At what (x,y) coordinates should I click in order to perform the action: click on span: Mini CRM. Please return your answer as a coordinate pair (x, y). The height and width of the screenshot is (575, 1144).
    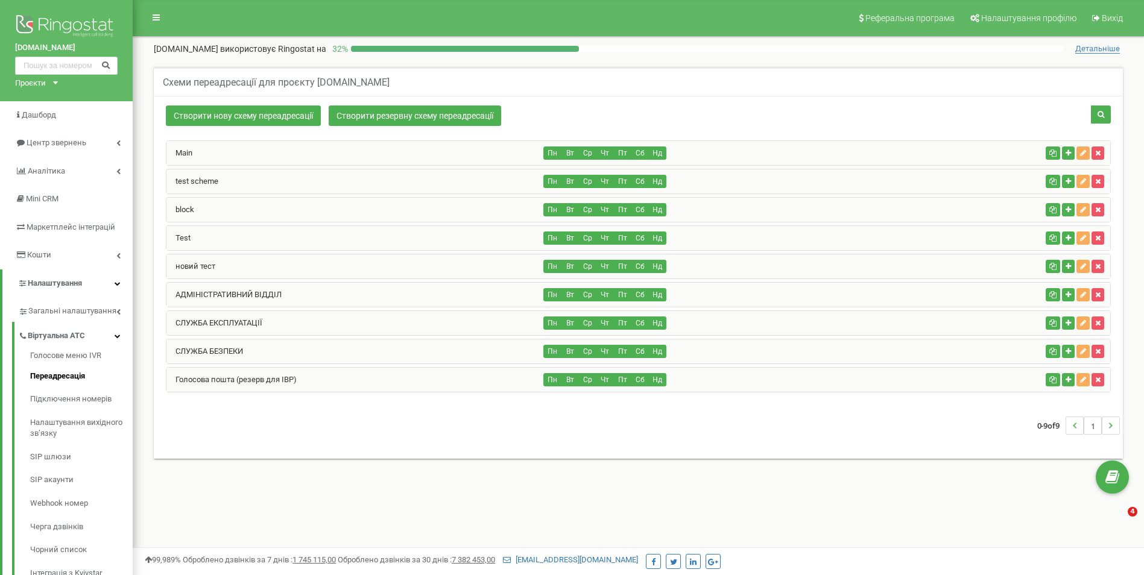
    Looking at the image, I should click on (42, 198).